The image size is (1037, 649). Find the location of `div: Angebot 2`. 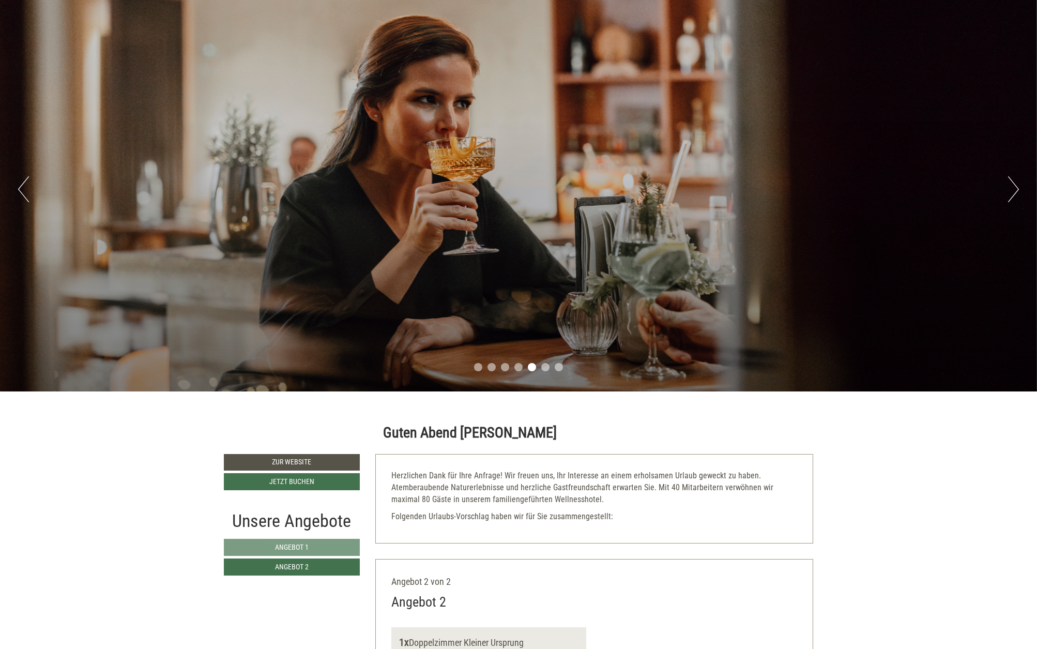

div: Angebot 2 is located at coordinates (419, 602).